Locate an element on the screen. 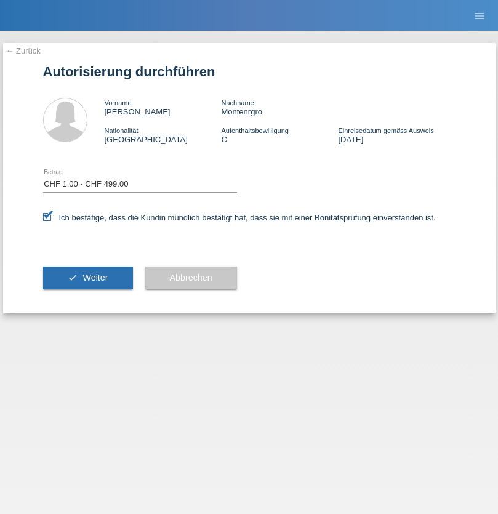 The width and height of the screenshot is (498, 514). span: Einreisedatum gemäss Ausweis is located at coordinates (385, 131).